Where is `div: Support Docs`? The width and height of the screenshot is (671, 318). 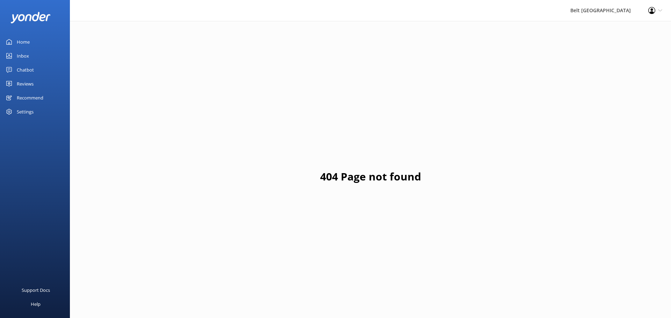 div: Support Docs is located at coordinates (36, 290).